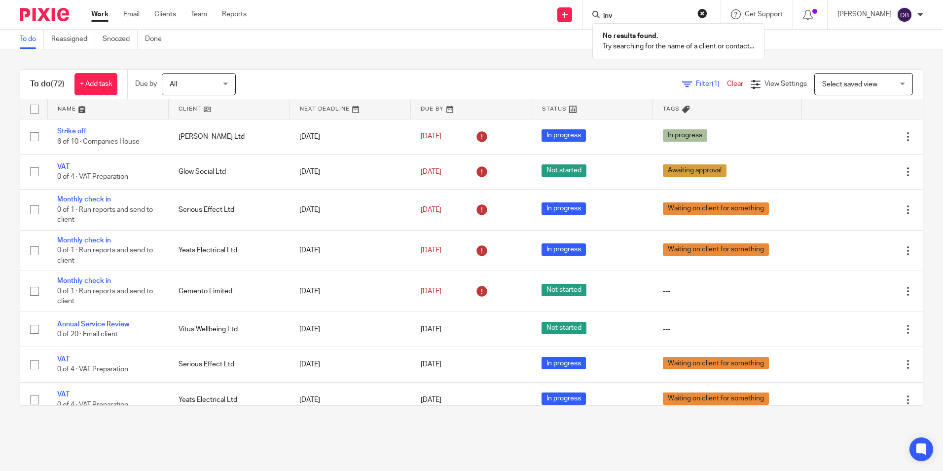 The height and width of the screenshot is (471, 943). What do you see at coordinates (73, 39) in the screenshot?
I see `a: Reassigned` at bounding box center [73, 39].